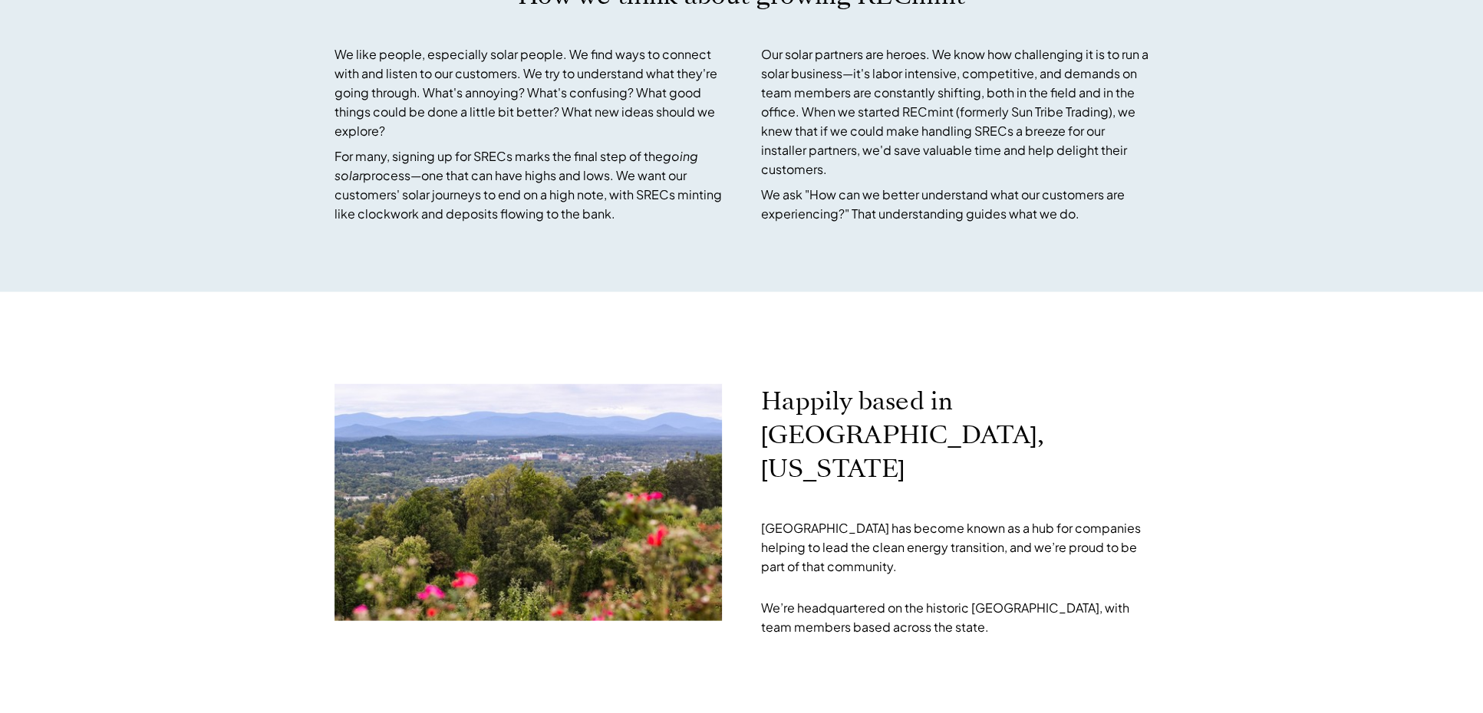  Describe the element at coordinates (529, 92) in the screenshot. I see `p: We like people, especially solar people. We find ways to connect with and listen to our customers...` at that location.